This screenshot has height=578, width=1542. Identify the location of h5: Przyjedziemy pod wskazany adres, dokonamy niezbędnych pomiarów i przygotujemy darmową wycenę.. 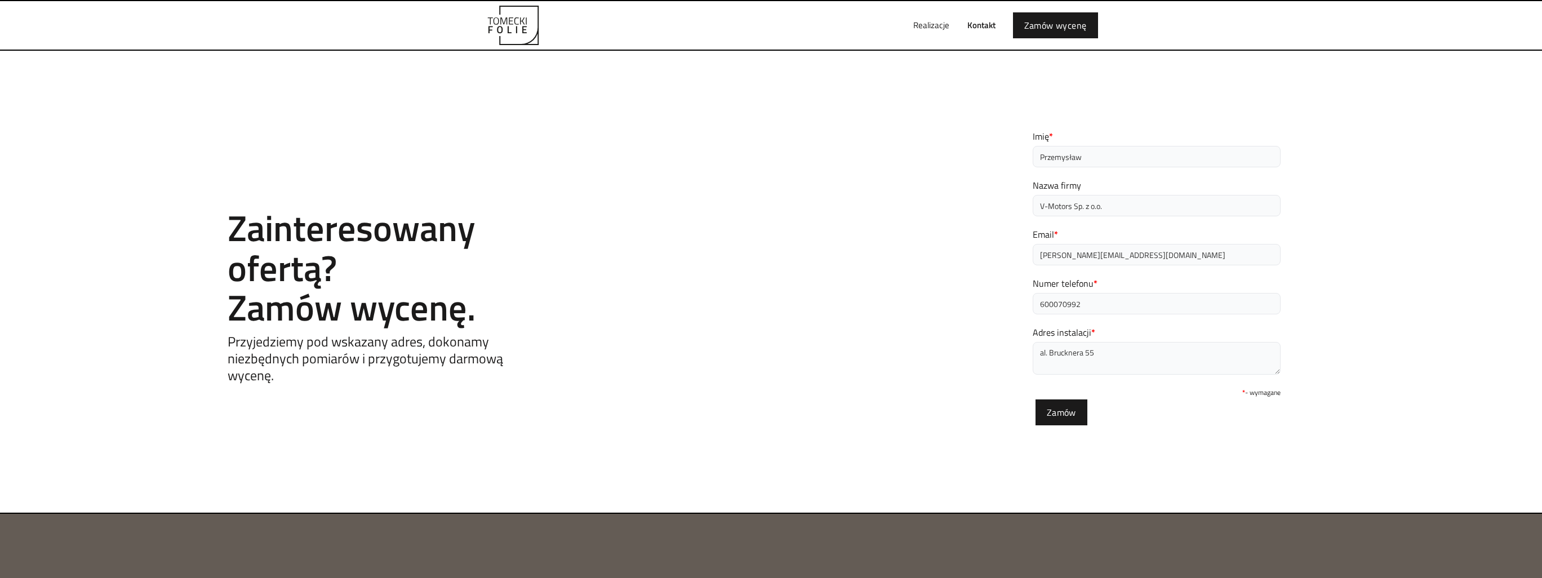
(385, 358).